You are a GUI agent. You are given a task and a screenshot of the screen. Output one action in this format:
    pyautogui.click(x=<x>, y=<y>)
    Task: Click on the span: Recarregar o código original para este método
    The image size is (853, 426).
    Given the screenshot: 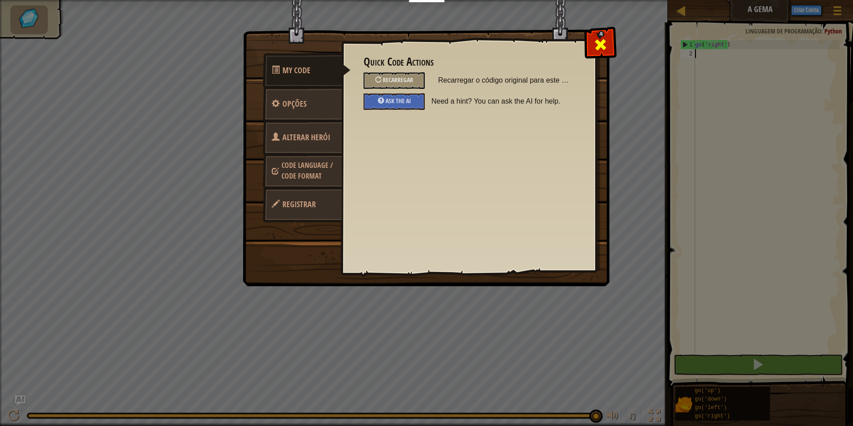 What is the action you would take?
    pyautogui.click(x=506, y=80)
    